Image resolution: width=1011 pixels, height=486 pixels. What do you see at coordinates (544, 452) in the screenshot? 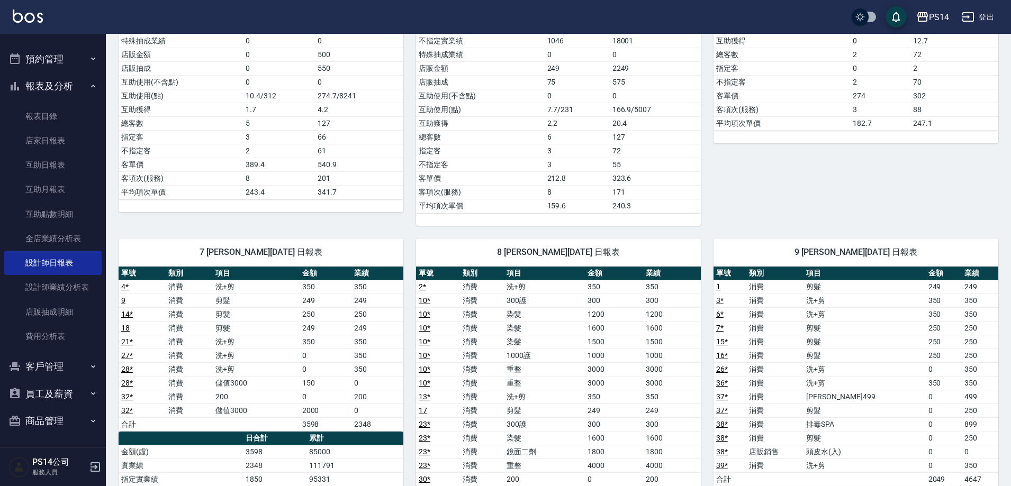
I see `td: 鏡面二劑` at bounding box center [544, 452].